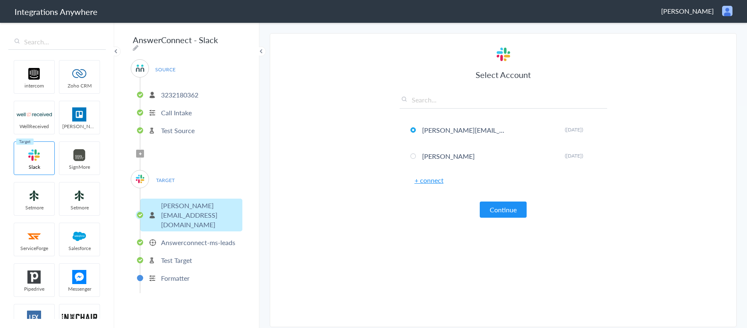 The image size is (747, 328). I want to click on span: ServiceForge, so click(34, 248).